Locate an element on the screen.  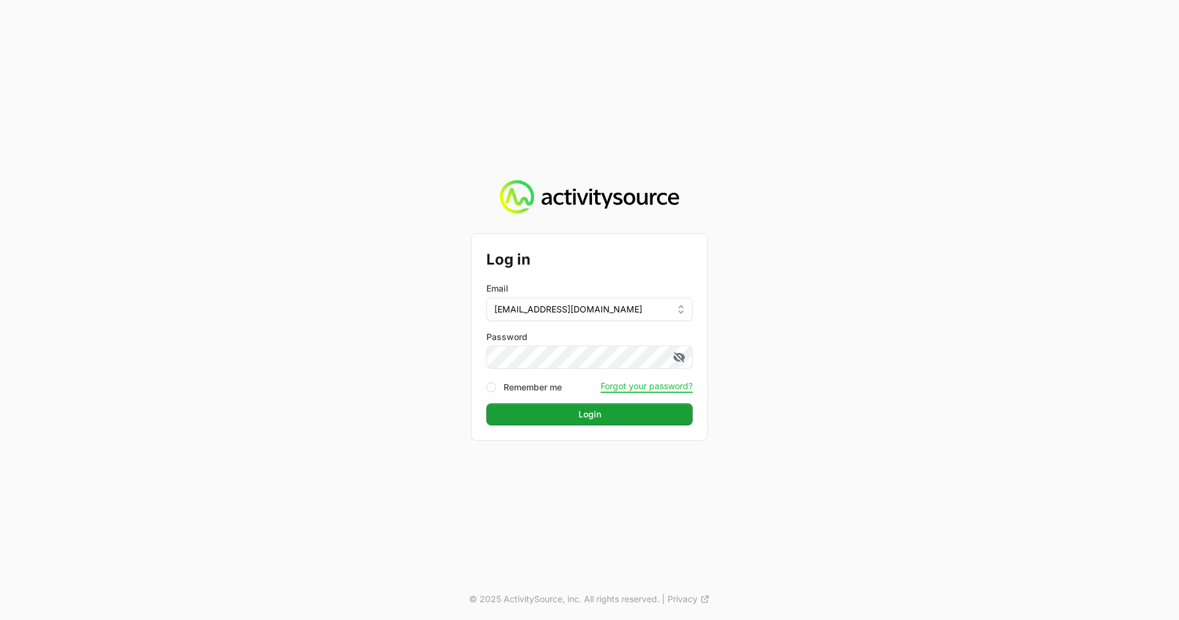
span: Login is located at coordinates (590, 415).